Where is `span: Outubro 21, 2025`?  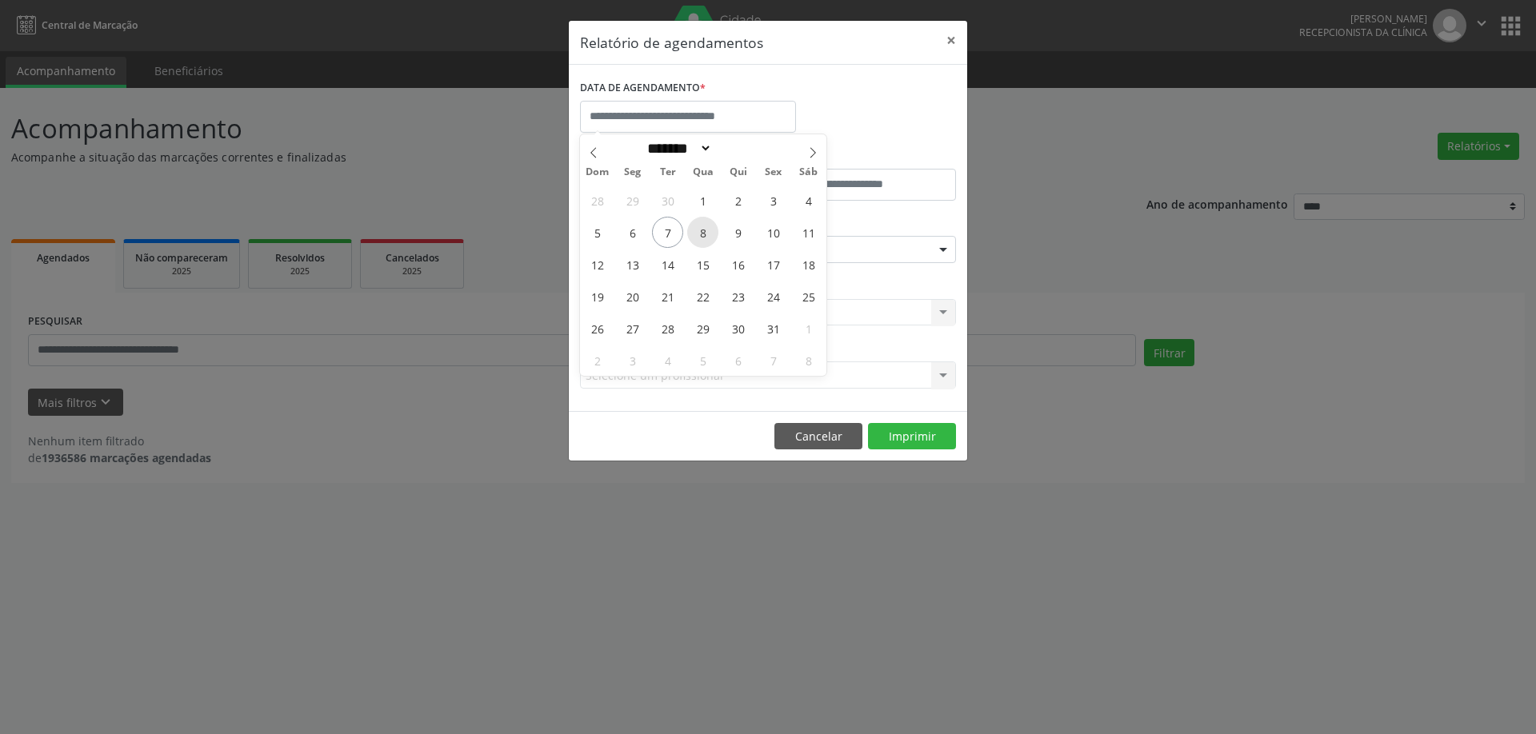
span: Outubro 21, 2025 is located at coordinates (667, 296).